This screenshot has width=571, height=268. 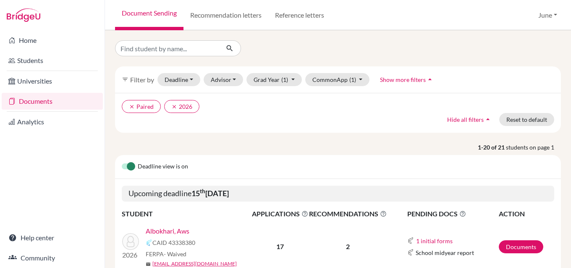 I want to click on button: Grad Year(1), so click(x=274, y=79).